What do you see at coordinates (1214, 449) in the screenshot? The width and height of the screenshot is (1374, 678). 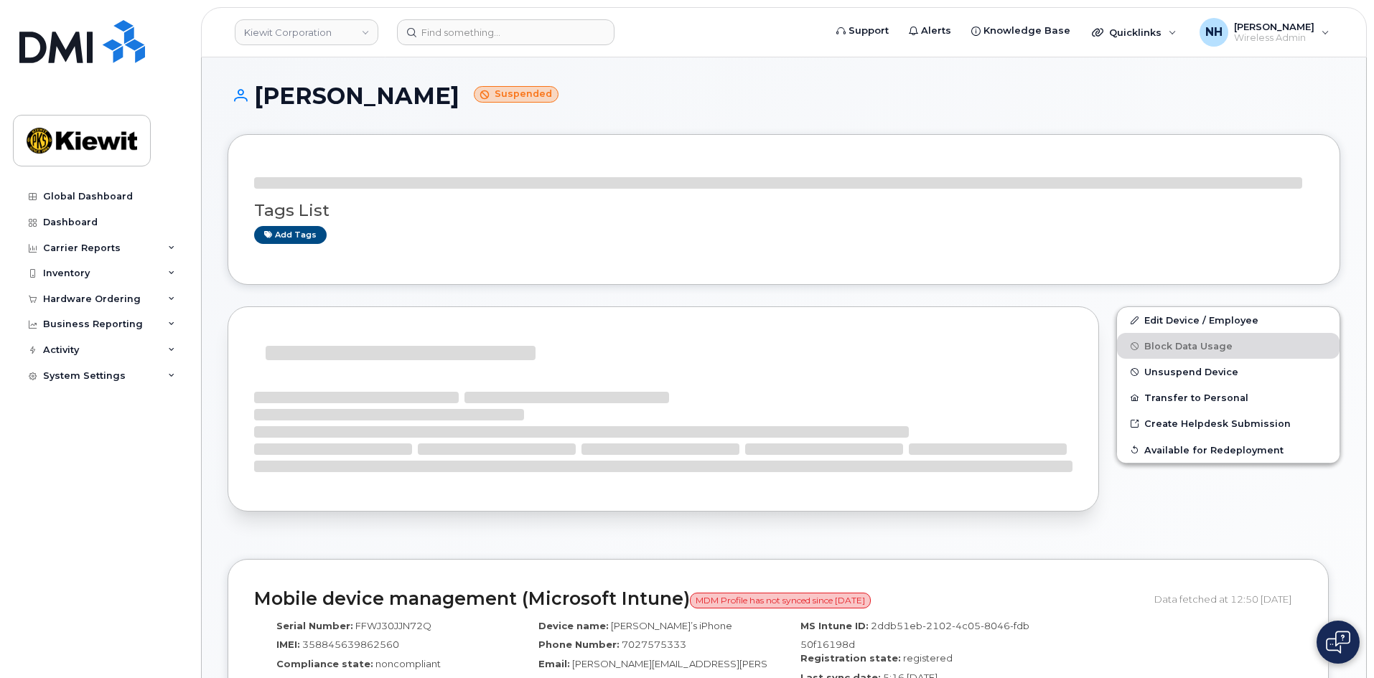 I see `span: Available for Redeployment` at bounding box center [1214, 449].